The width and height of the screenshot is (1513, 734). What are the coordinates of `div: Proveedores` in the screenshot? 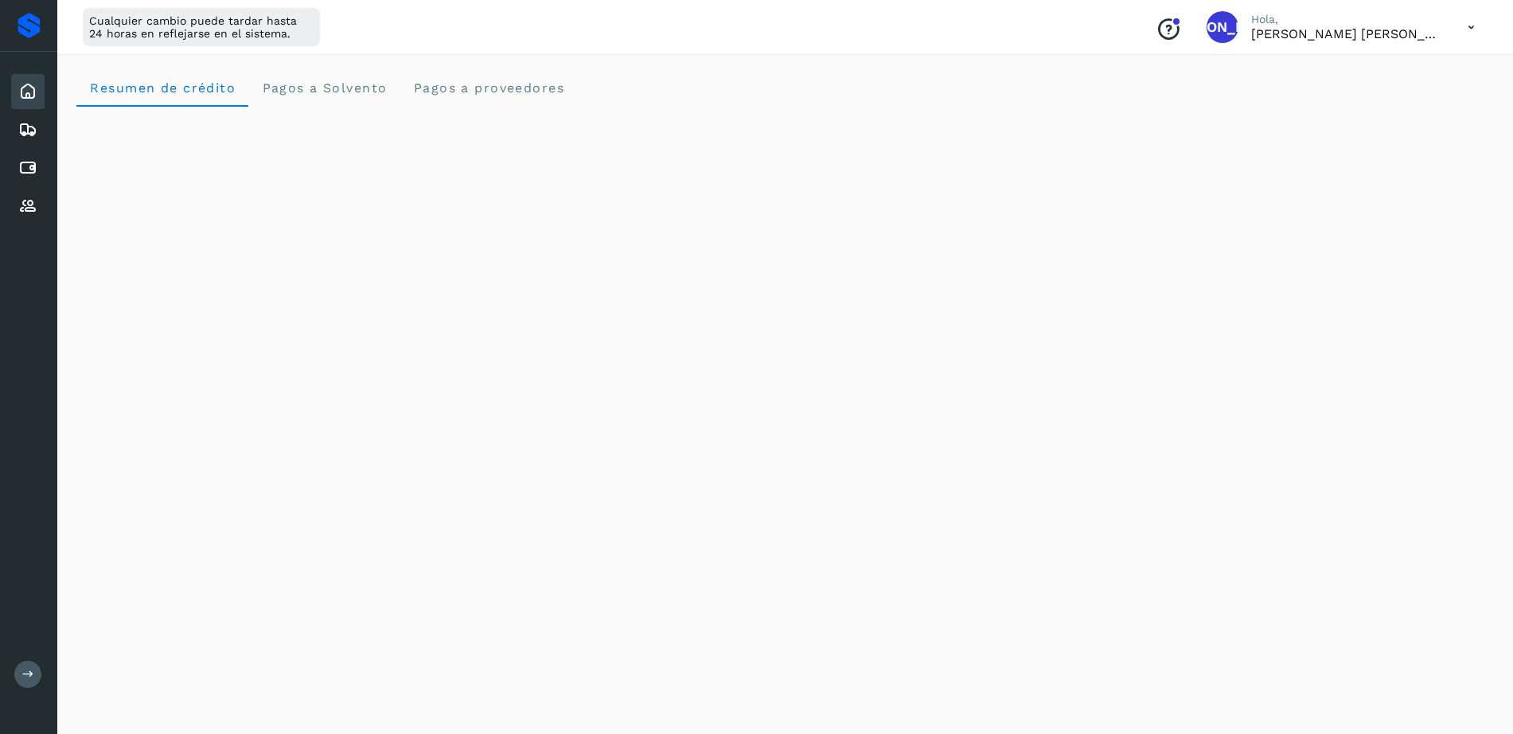 It's located at (28, 206).